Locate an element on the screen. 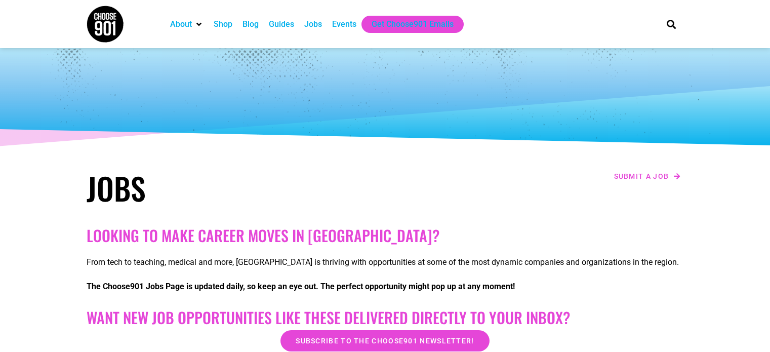  div: Events is located at coordinates (344, 24).